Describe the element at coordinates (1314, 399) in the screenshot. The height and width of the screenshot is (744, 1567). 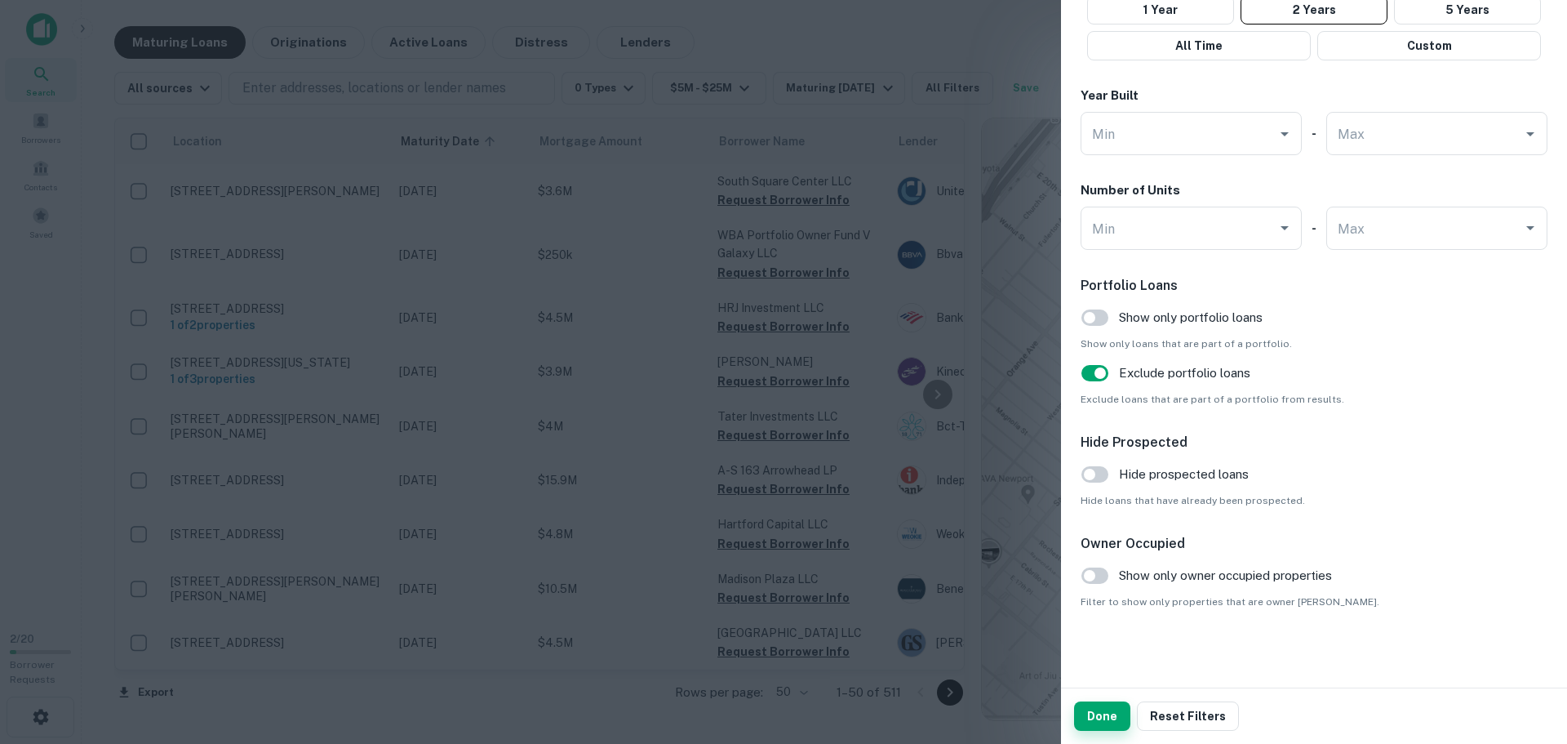
I see `span: Exclude loans that are part of a portfolio from results.` at that location.